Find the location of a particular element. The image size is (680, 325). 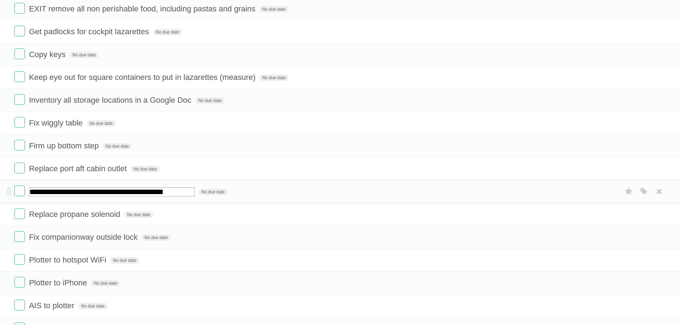

label: Star task is located at coordinates (629, 191).